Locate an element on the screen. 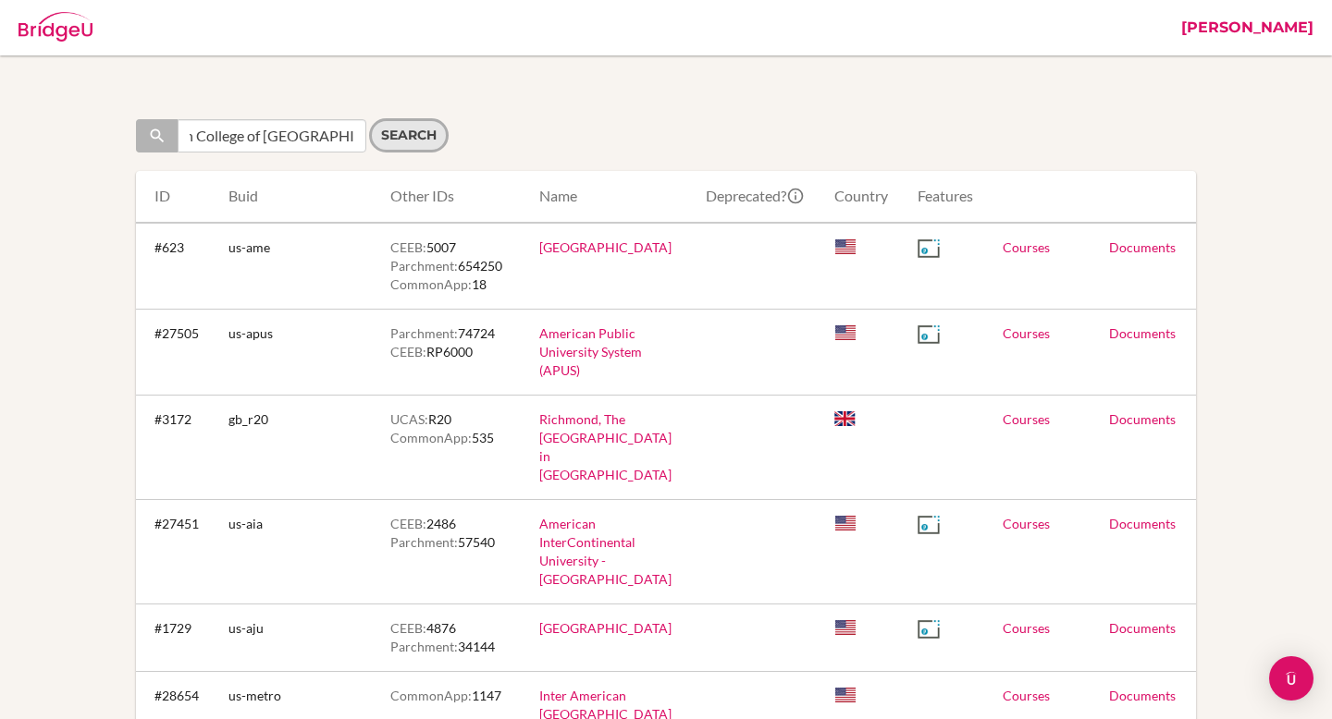 The width and height of the screenshot is (1332, 719). th: Features is located at coordinates (945, 197).